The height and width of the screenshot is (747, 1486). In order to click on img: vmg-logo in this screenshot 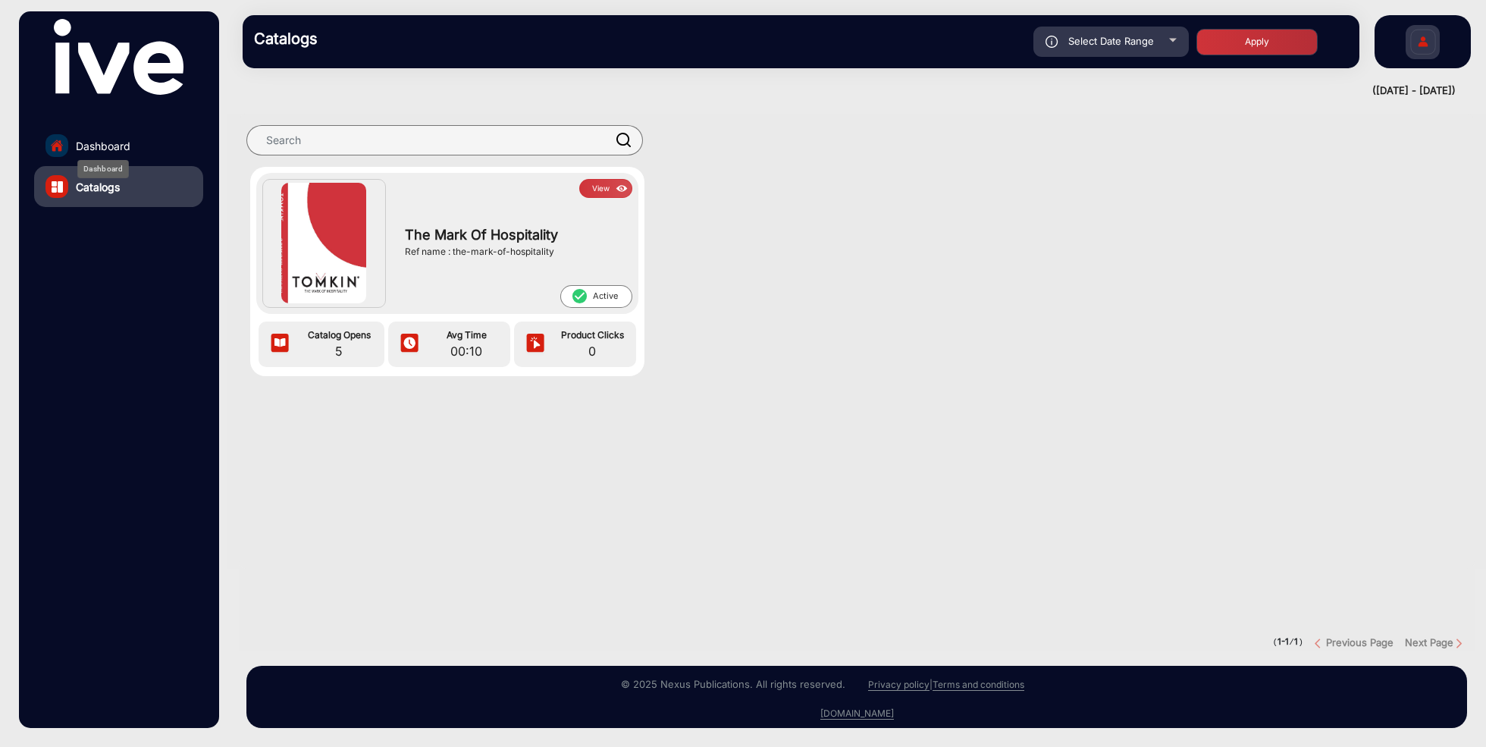, I will do `click(118, 57)`.